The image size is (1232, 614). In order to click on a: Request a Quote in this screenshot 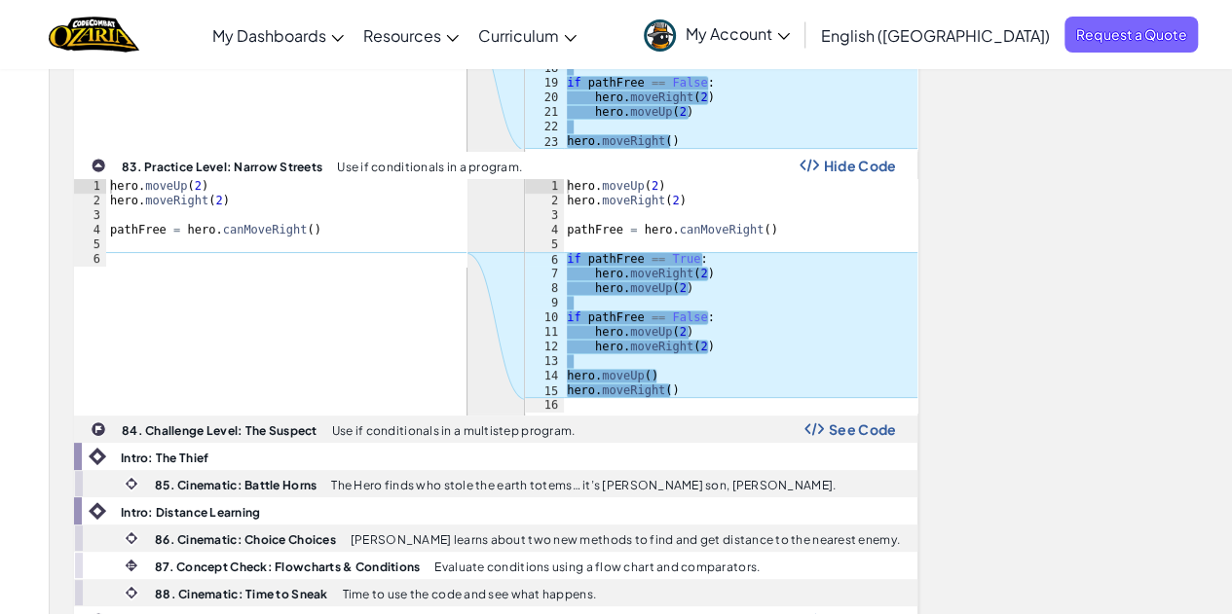, I will do `click(1130, 34)`.